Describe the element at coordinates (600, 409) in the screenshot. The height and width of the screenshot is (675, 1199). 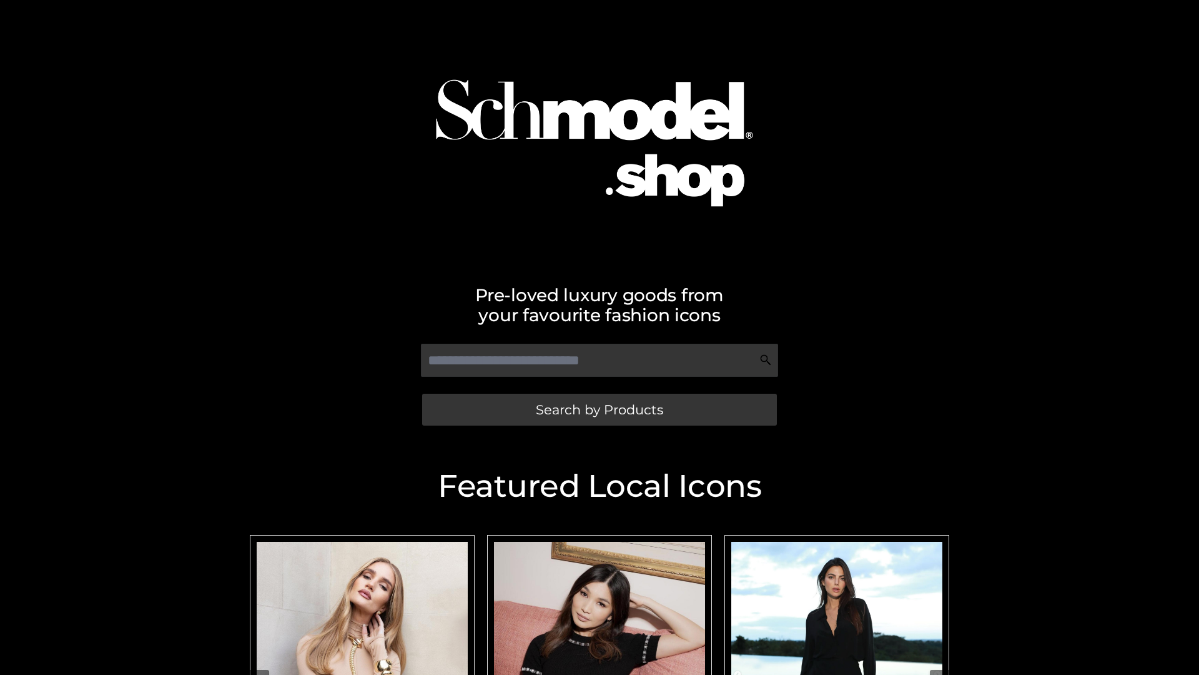
I see `a: Search by Products` at that location.